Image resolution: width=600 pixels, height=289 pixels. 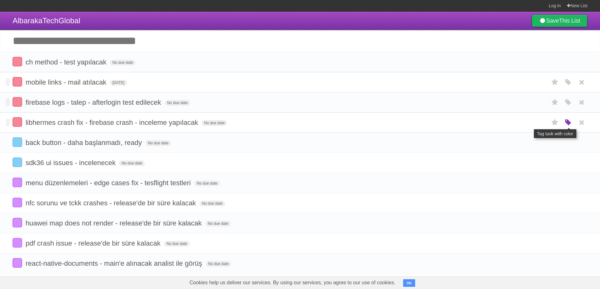 I want to click on span: react-native-documents - main'e alınacak analist ile görüş, so click(x=115, y=263).